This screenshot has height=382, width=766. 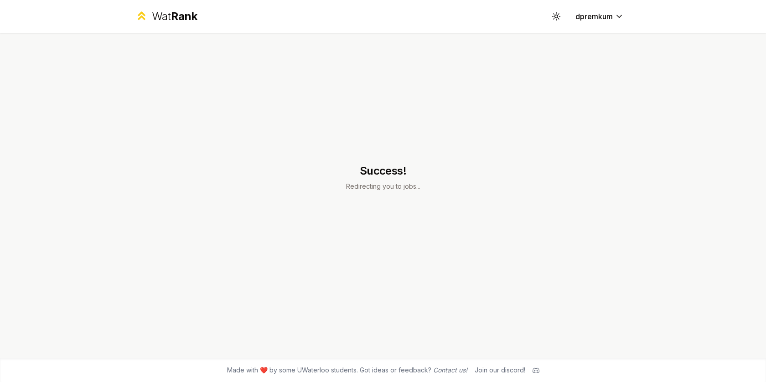 I want to click on p: Redirecting you to jobs..., so click(x=383, y=187).